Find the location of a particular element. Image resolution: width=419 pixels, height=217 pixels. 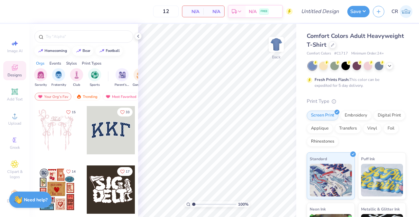

span: 33 is located at coordinates (128, 113).